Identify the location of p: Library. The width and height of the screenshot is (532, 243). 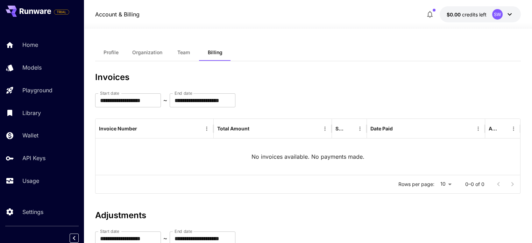
(31, 113).